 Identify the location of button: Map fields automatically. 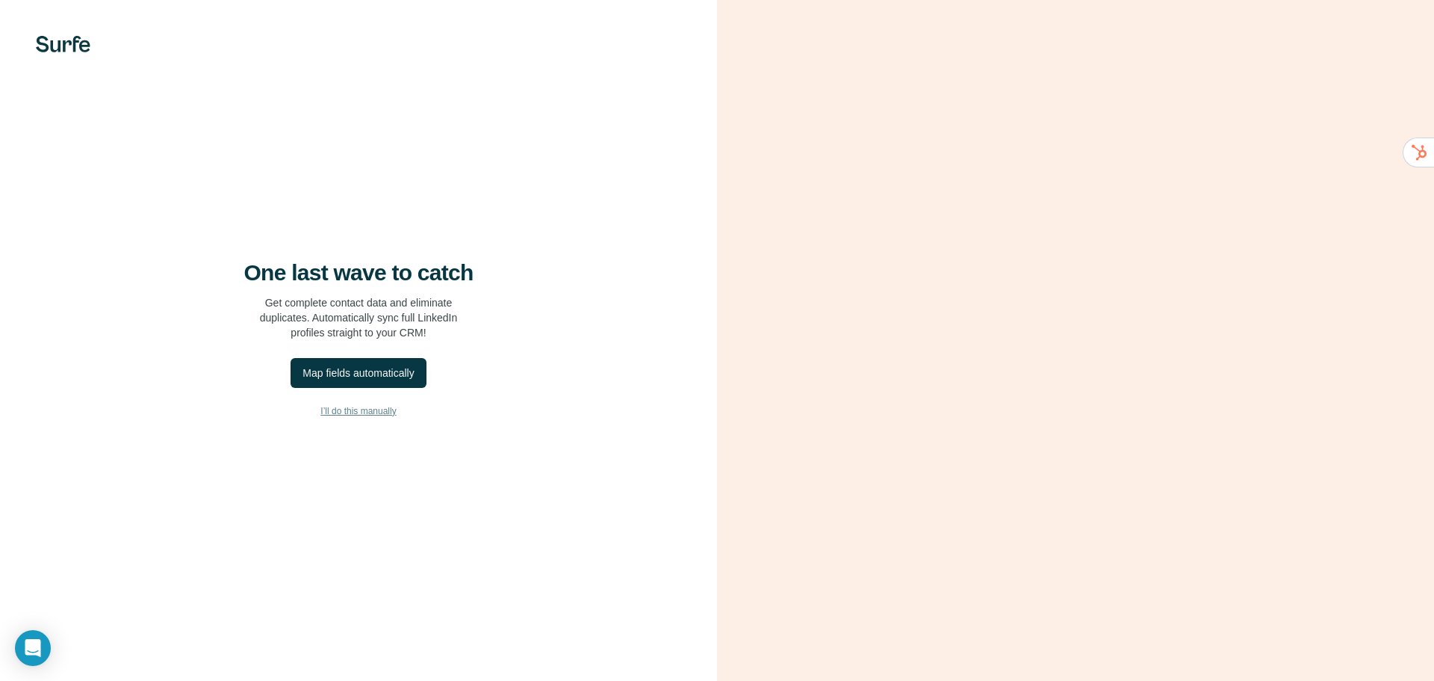
(358, 373).